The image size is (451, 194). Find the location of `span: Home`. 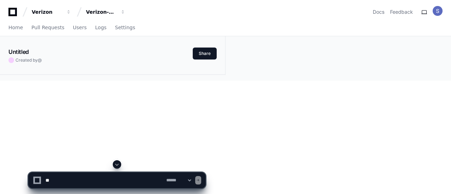

span: Home is located at coordinates (16, 28).